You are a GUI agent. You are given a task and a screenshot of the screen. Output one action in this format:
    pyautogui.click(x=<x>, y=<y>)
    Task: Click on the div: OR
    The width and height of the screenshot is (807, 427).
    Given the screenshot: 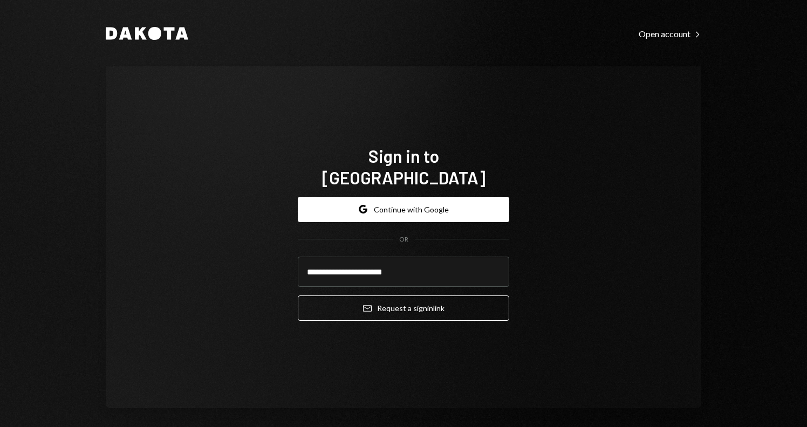 What is the action you would take?
    pyautogui.click(x=404, y=240)
    